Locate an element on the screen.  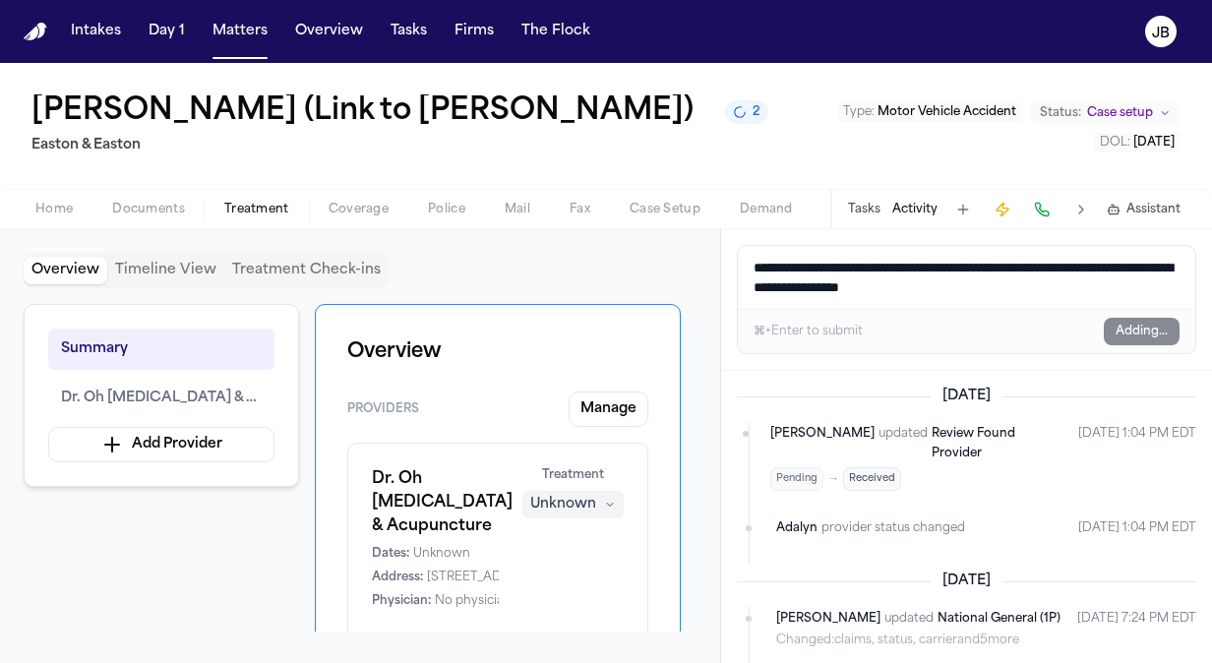
a: Intakes is located at coordinates (95, 31).